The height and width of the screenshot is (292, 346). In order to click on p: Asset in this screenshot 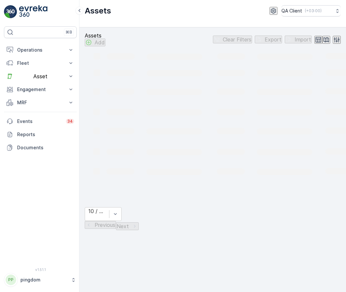, I will do `click(40, 76)`.